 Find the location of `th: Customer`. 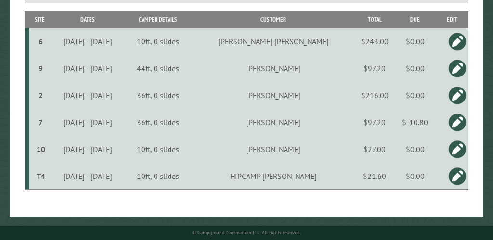

th: Customer is located at coordinates (273, 19).